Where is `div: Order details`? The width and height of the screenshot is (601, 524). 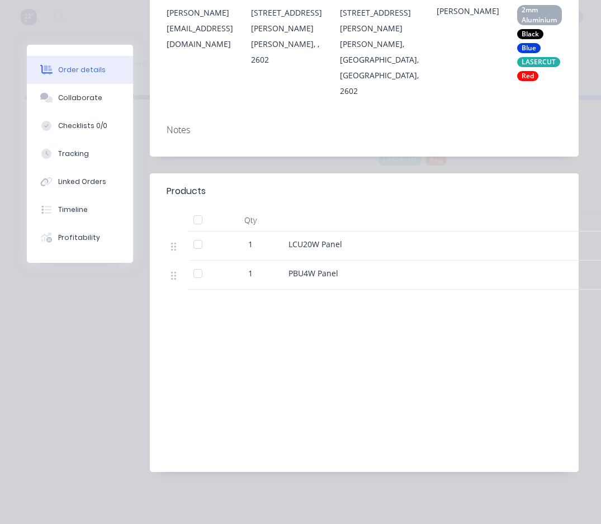
div: Order details is located at coordinates (82, 70).